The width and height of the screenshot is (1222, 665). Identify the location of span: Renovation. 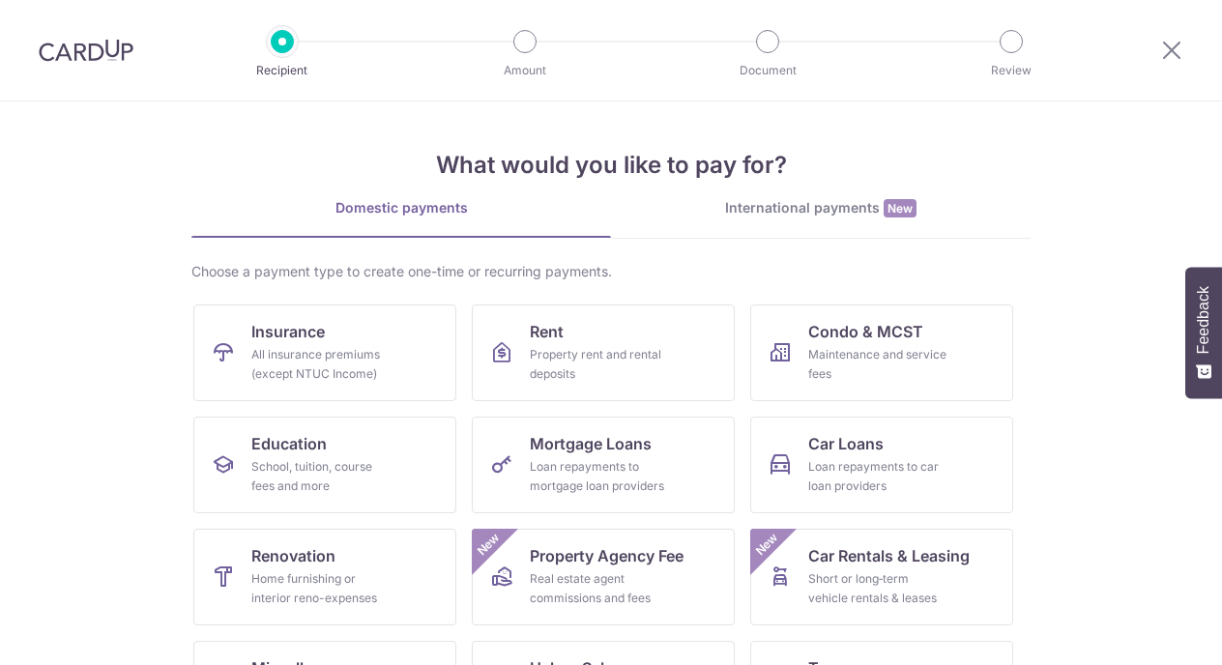
(293, 556).